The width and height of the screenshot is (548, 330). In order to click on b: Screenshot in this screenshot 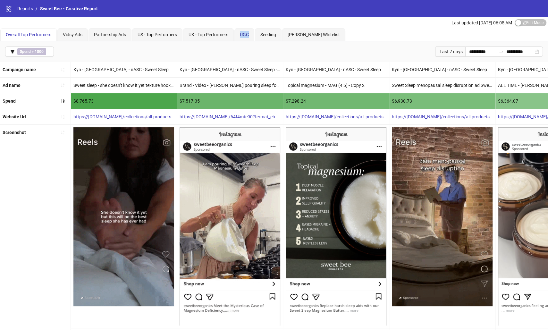, I will do `click(14, 132)`.